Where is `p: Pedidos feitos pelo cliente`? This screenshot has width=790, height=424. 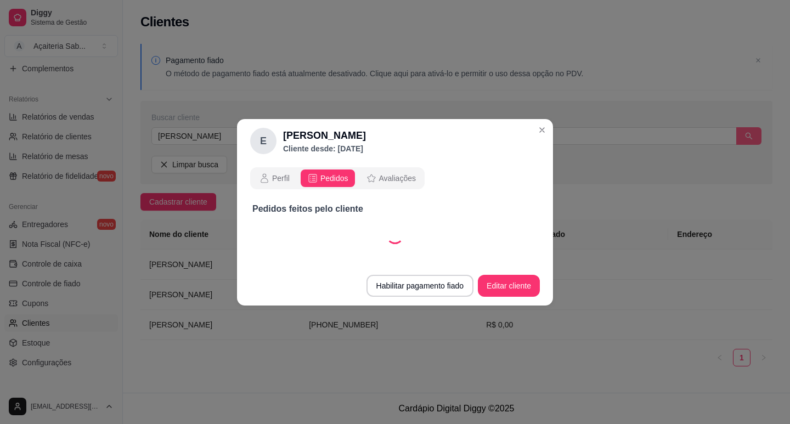 p: Pedidos feitos pelo cliente is located at coordinates (395, 209).